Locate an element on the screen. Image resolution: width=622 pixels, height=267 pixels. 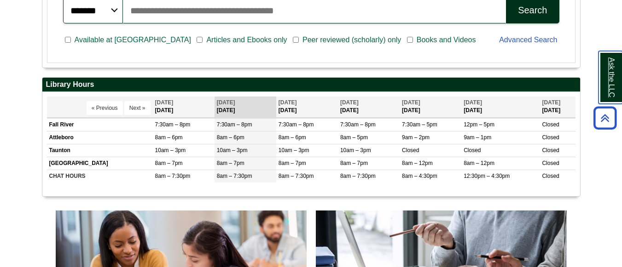
span: 9am – 1pm is located at coordinates (477, 138).